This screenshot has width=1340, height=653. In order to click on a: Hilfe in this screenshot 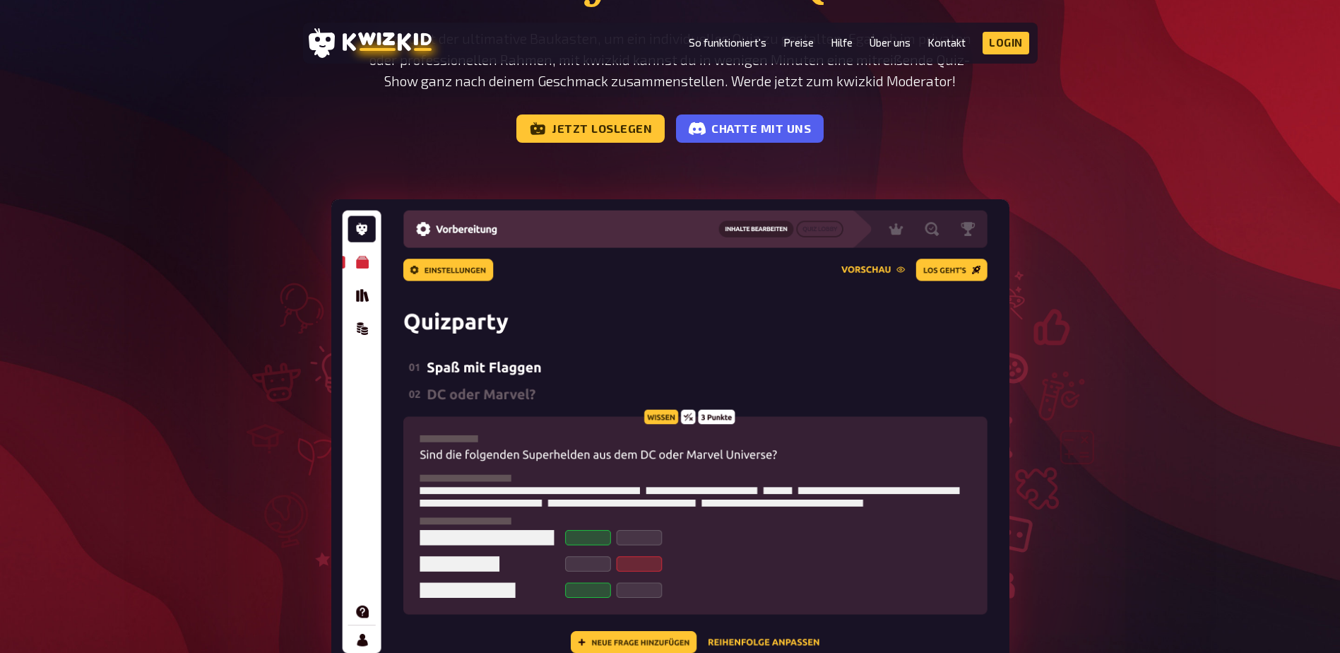, I will do `click(841, 42)`.